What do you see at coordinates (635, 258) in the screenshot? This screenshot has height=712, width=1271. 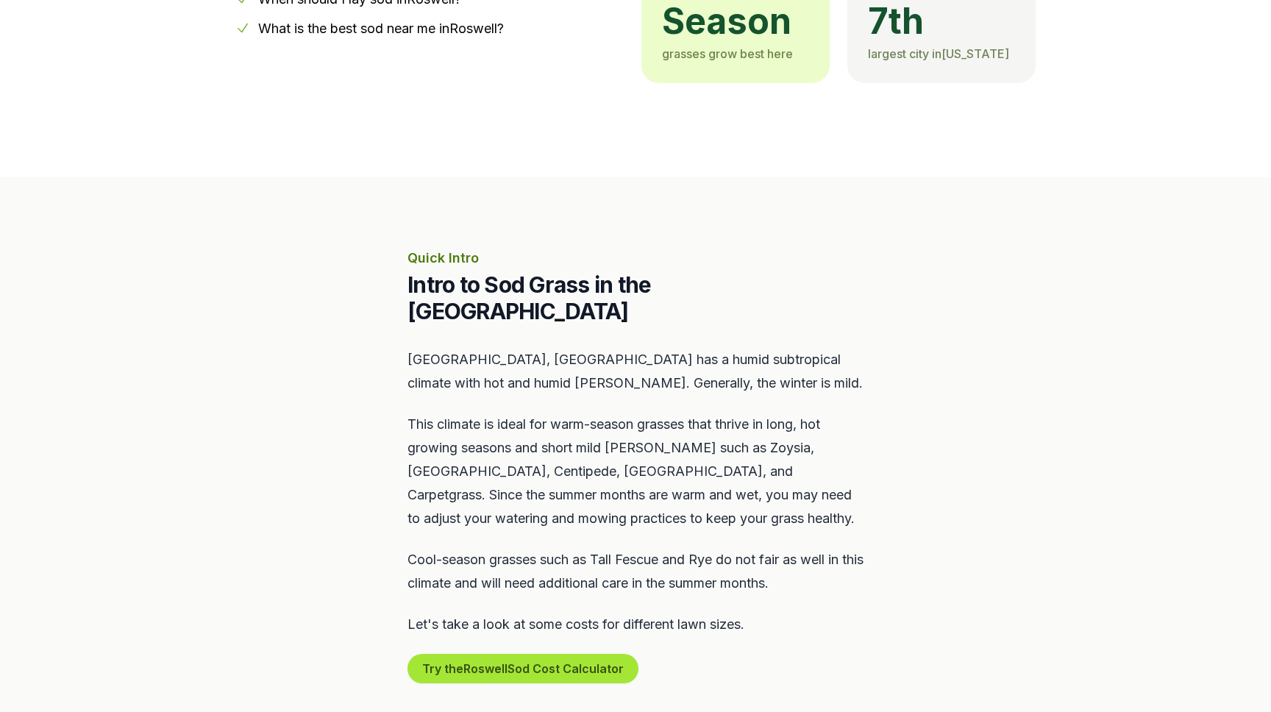 I see `p: Quick Intro` at bounding box center [635, 258].